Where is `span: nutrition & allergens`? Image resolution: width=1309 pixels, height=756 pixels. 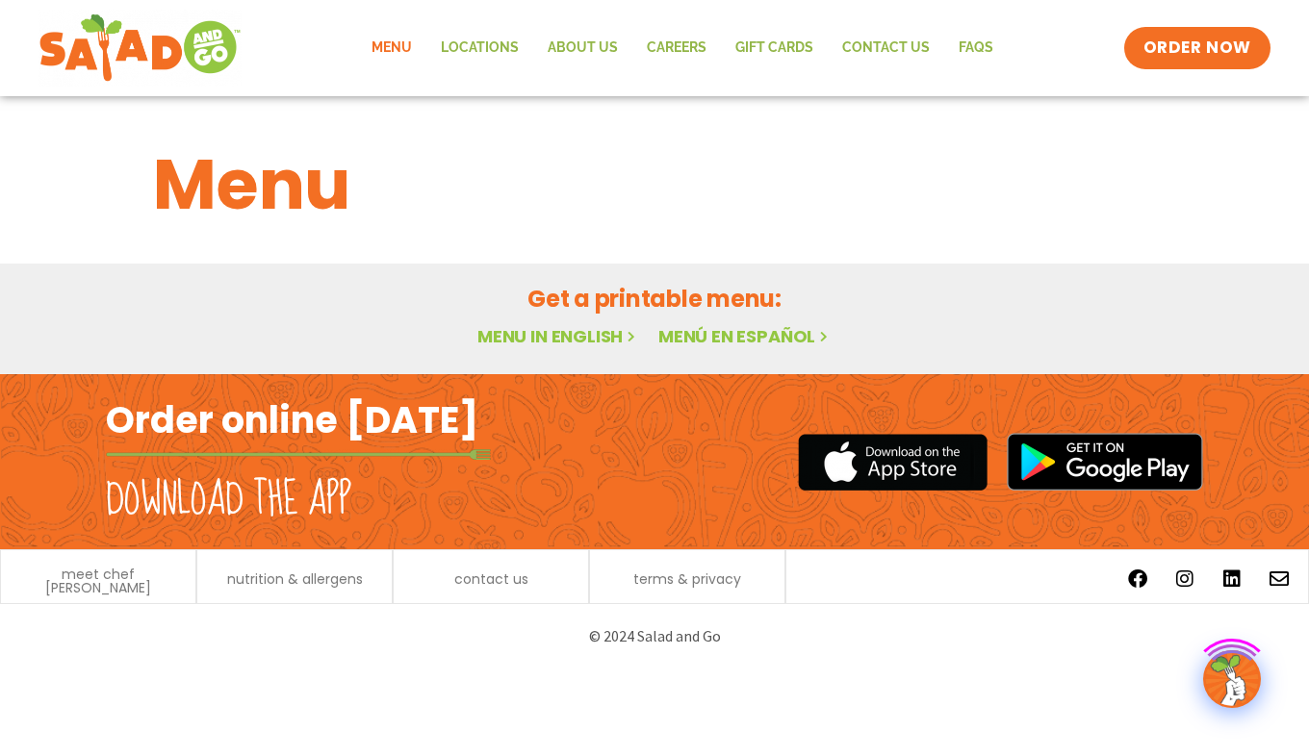
span: nutrition & allergens is located at coordinates (294, 579).